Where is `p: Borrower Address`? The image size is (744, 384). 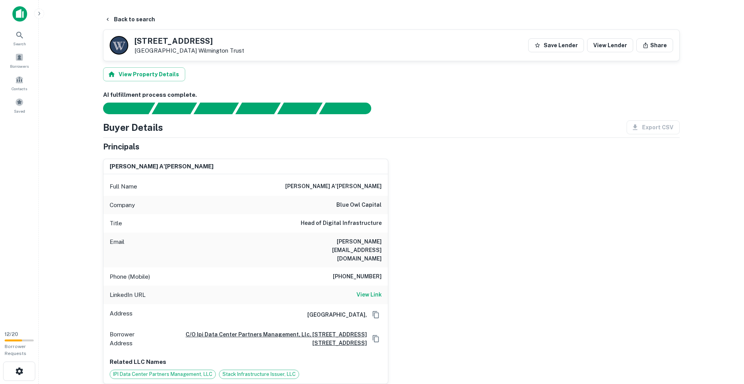 p: Borrower Address is located at coordinates (131, 339).